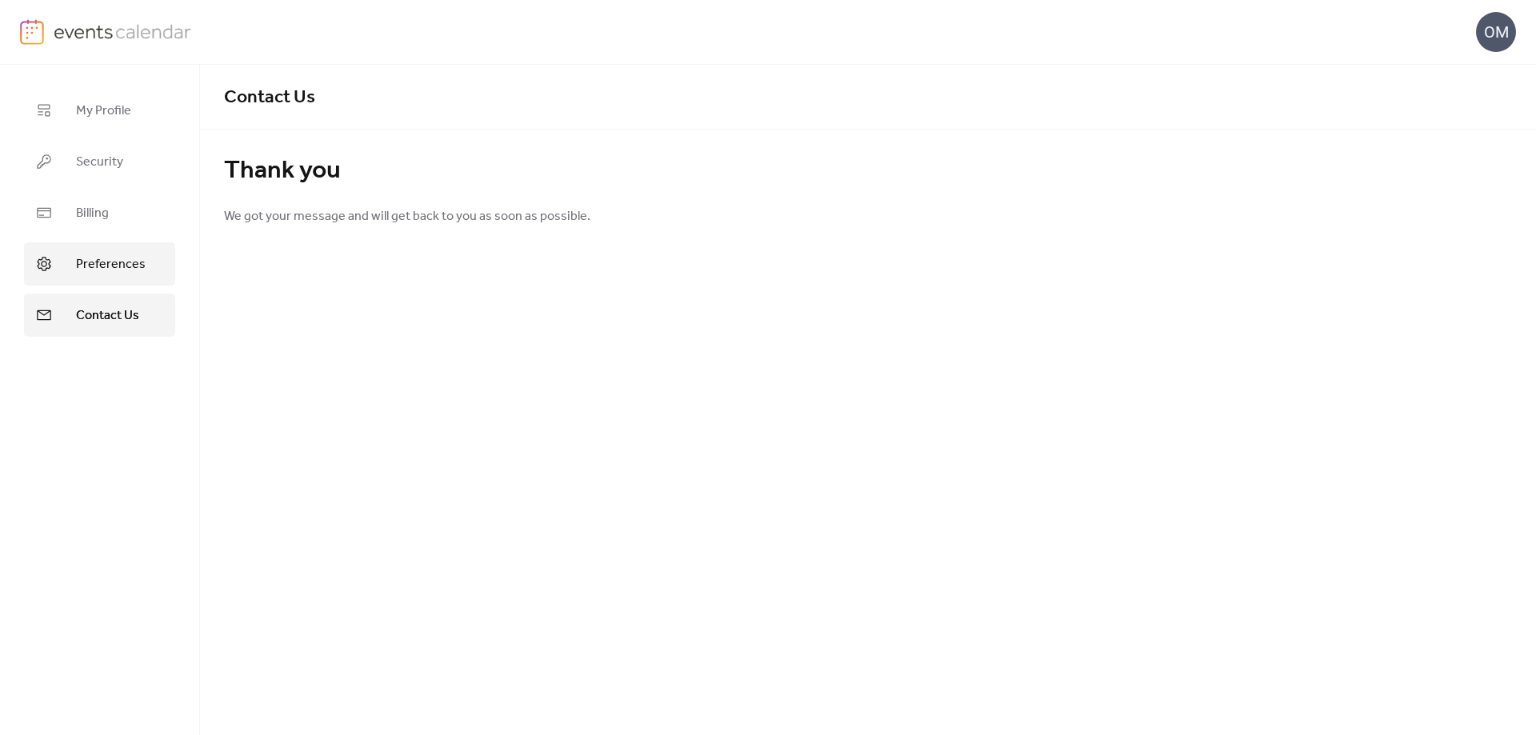 This screenshot has height=735, width=1536. Describe the element at coordinates (407, 217) in the screenshot. I see `span: We got your message and will get back to you as soon as possible.` at that location.